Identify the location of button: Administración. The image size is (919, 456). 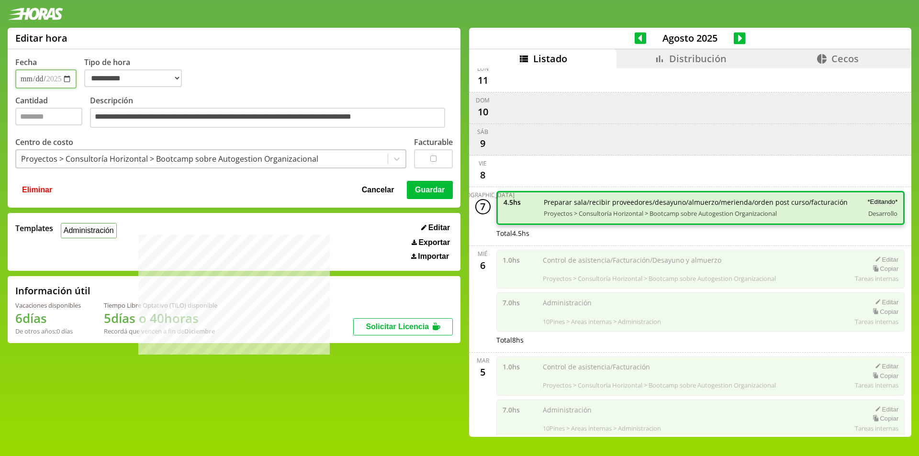
(89, 230).